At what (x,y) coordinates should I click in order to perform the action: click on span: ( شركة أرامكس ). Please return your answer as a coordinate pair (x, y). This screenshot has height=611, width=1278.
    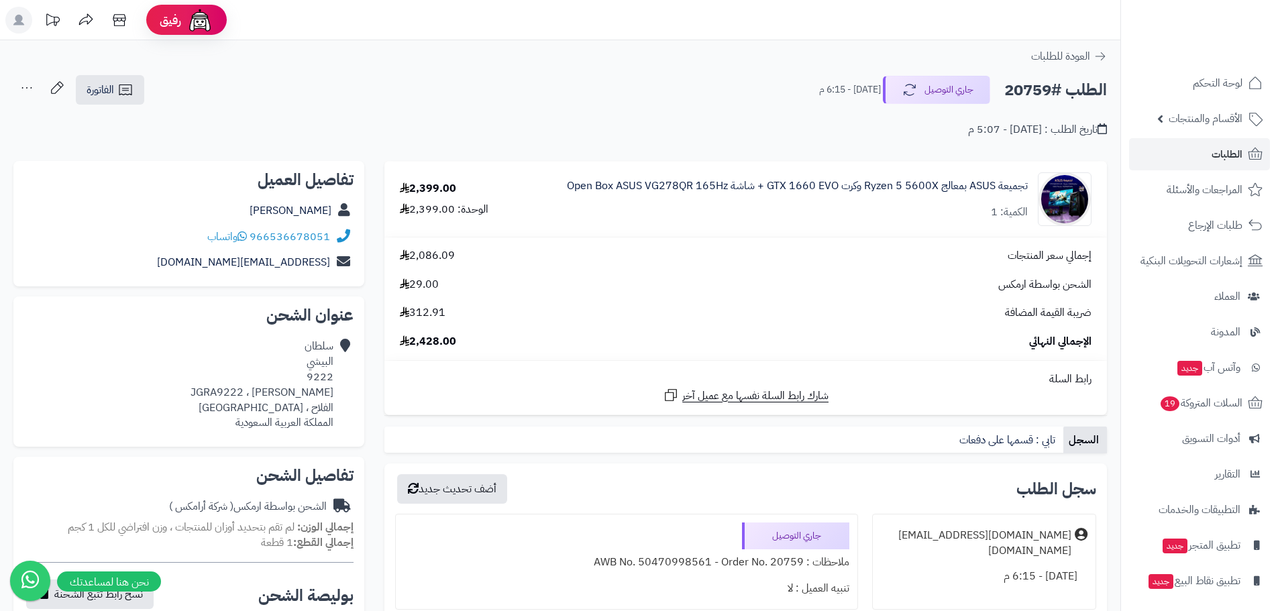
    Looking at the image, I should click on (201, 506).